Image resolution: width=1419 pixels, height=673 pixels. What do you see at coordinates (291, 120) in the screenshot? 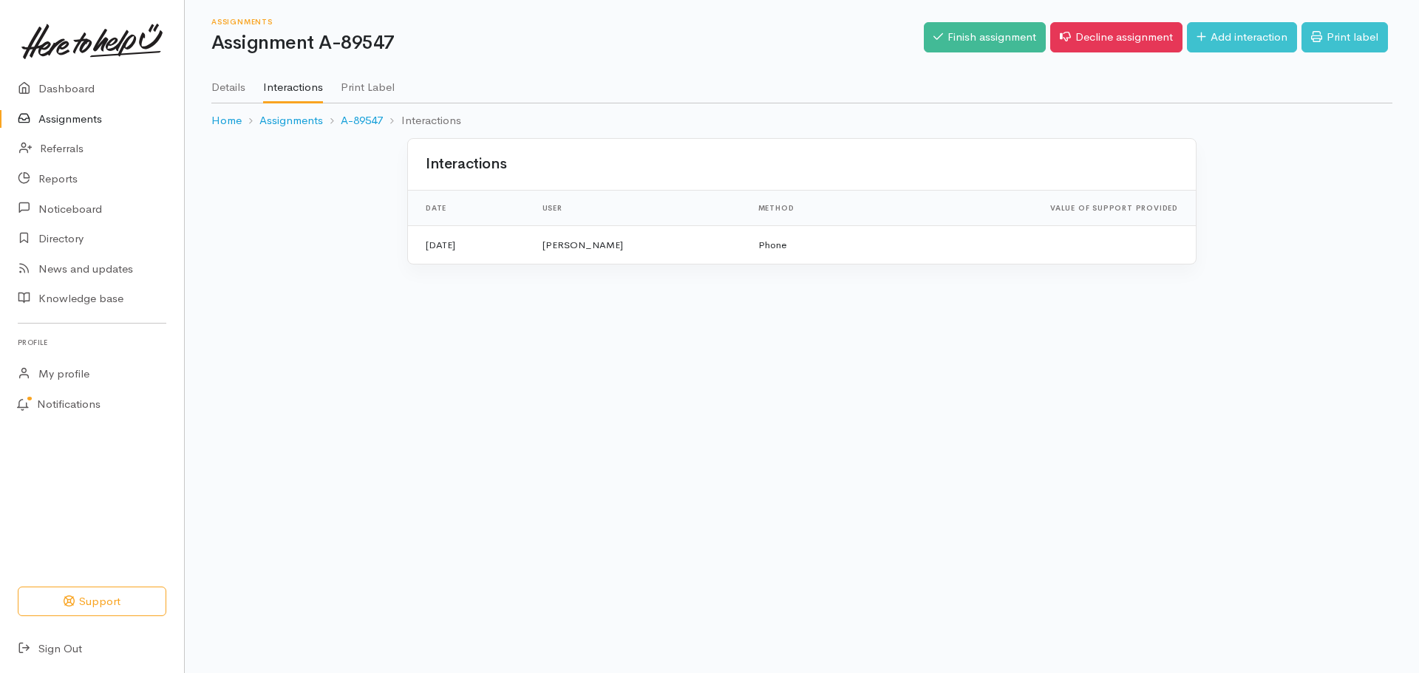
I see `a: Assignments` at bounding box center [291, 120].